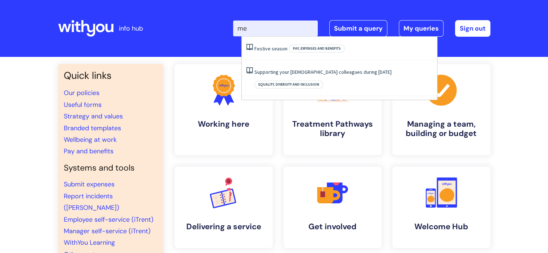 This screenshot has width=548, height=253. Describe the element at coordinates (358, 28) in the screenshot. I see `a: Submit a query` at that location.